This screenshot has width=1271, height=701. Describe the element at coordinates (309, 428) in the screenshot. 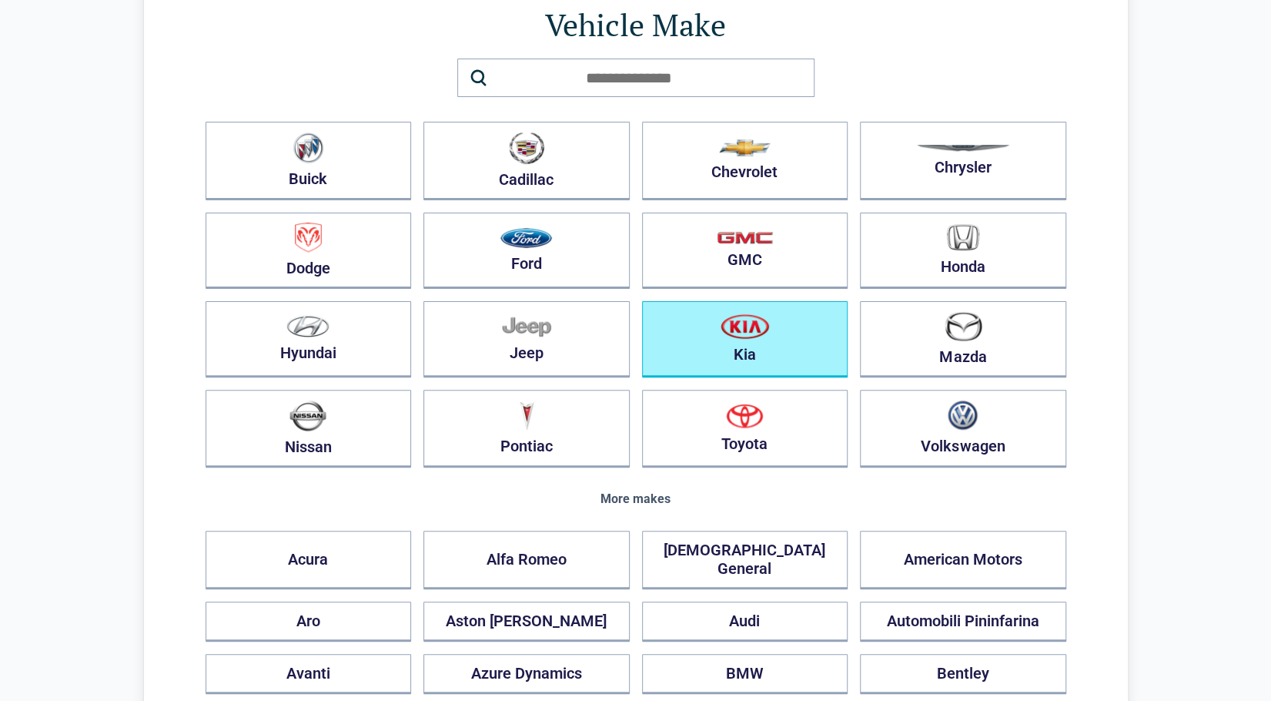

I see `button: Nissan` at that location.